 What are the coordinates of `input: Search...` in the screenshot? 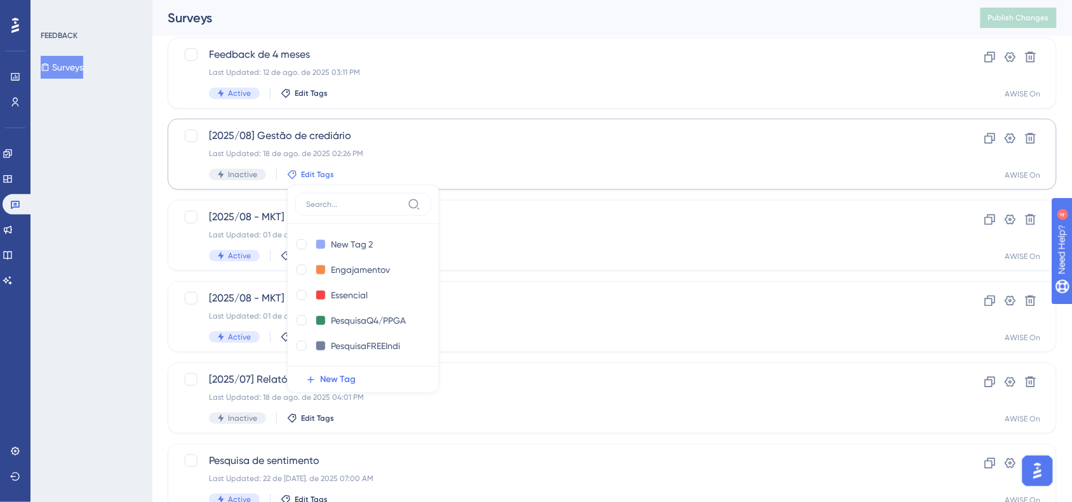 It's located at (354, 204).